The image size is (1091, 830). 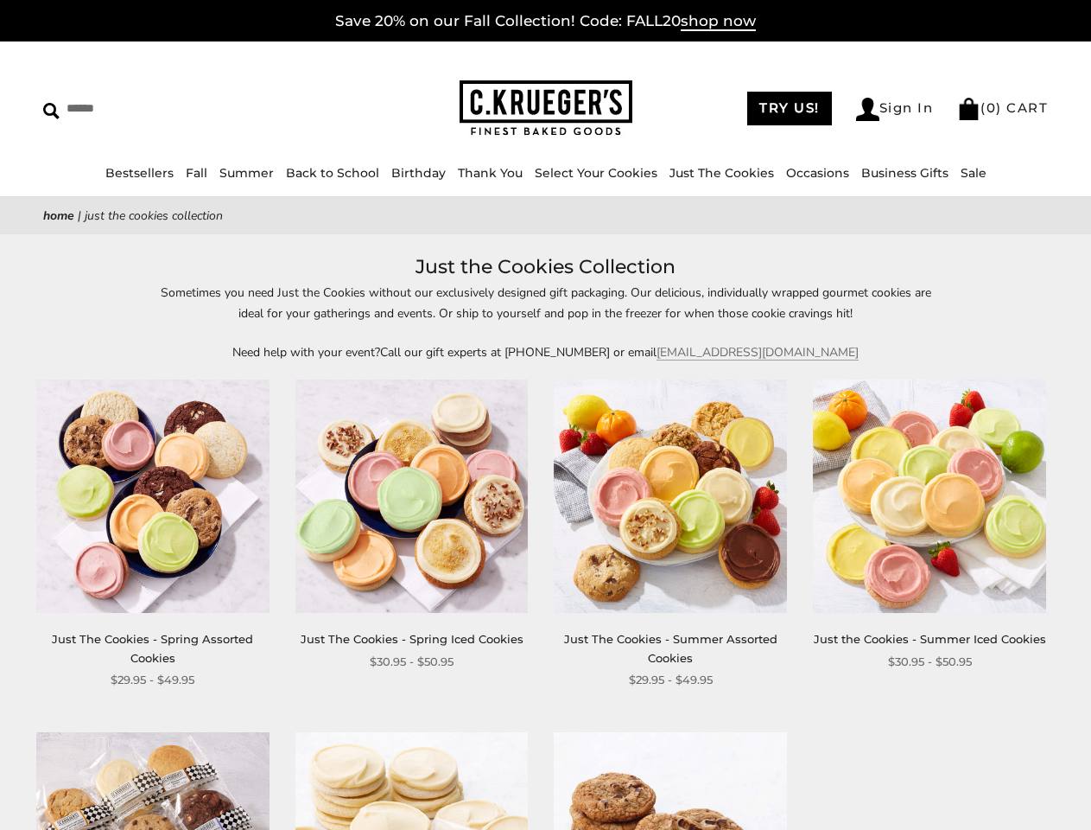 What do you see at coordinates (817, 173) in the screenshot?
I see `a: Occasions` at bounding box center [817, 173].